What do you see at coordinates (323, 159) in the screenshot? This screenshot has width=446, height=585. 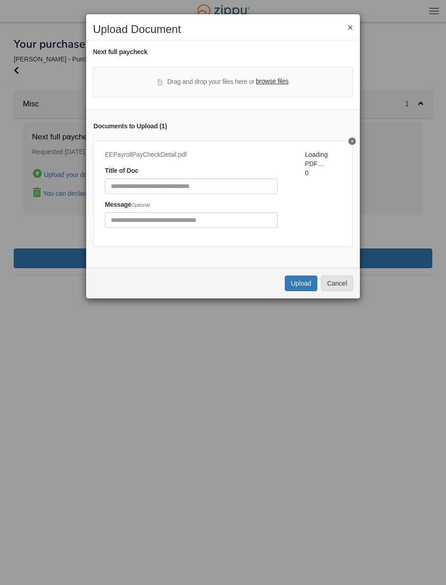 I see `div: Loading PDF…` at bounding box center [323, 159].